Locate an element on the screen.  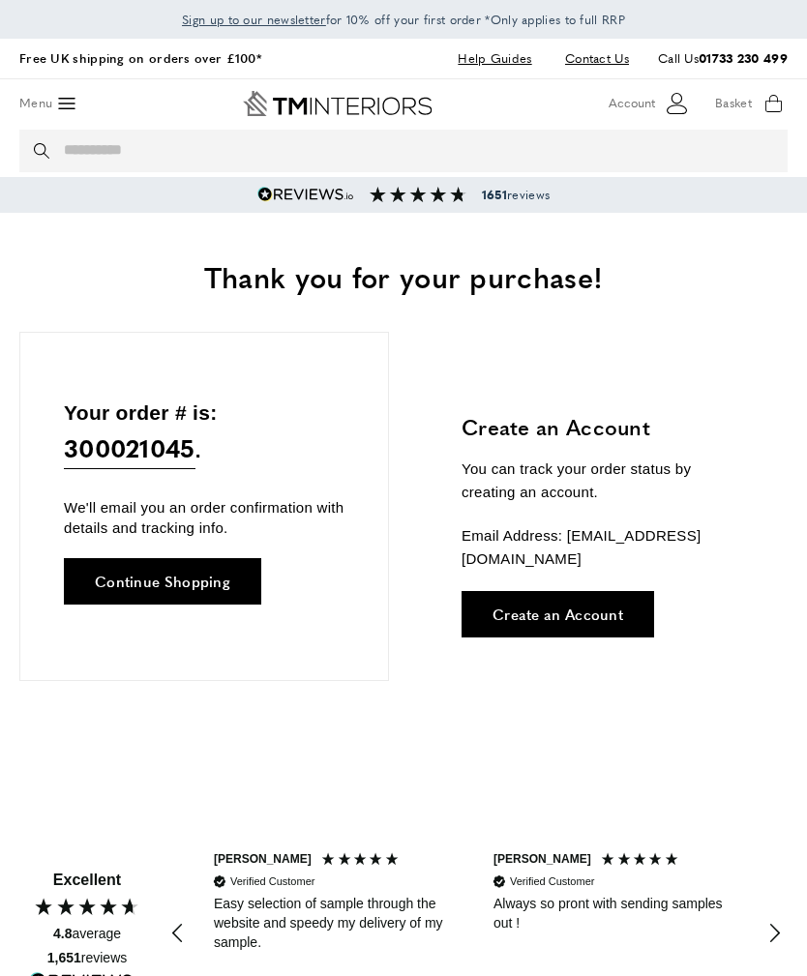
img: Reviews section is located at coordinates (418, 195).